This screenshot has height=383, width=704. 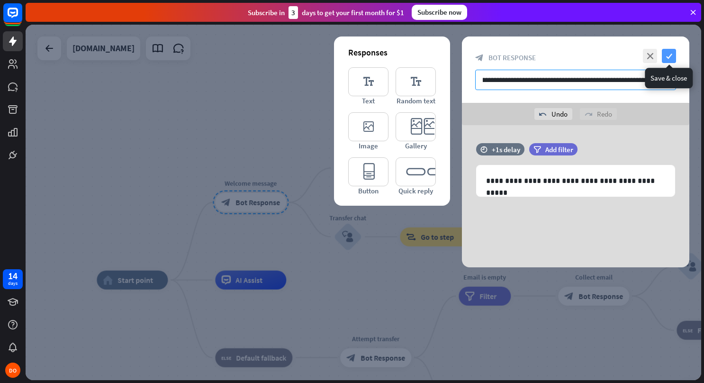 I want to click on i: close, so click(x=650, y=56).